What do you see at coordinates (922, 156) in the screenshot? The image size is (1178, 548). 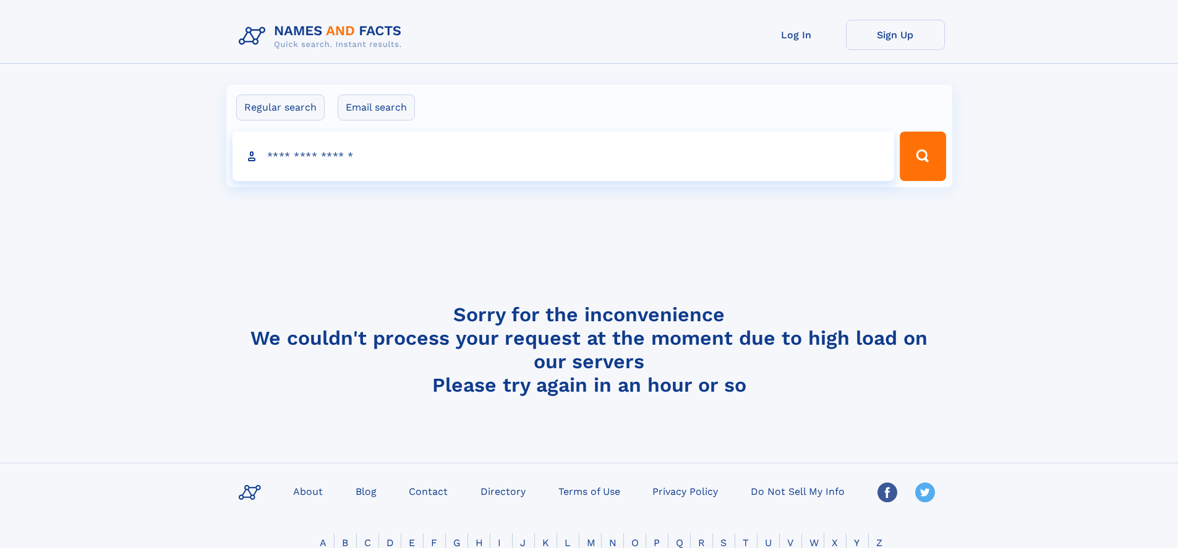 I see `button: Search Button` at bounding box center [922, 156].